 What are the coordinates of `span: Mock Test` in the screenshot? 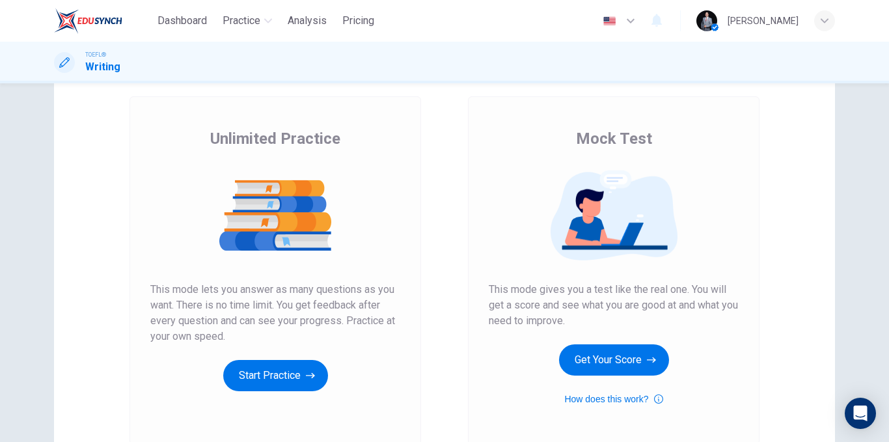 It's located at (614, 139).